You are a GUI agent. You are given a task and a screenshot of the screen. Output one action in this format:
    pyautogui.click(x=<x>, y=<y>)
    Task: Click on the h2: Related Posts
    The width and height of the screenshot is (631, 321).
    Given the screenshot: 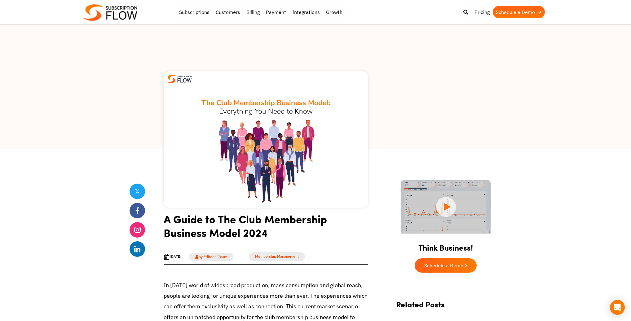 What is the action you would take?
    pyautogui.click(x=446, y=307)
    